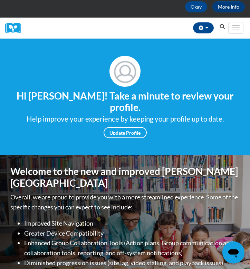 The height and width of the screenshot is (269, 250). Describe the element at coordinates (222, 27) in the screenshot. I see `button: Search` at that location.